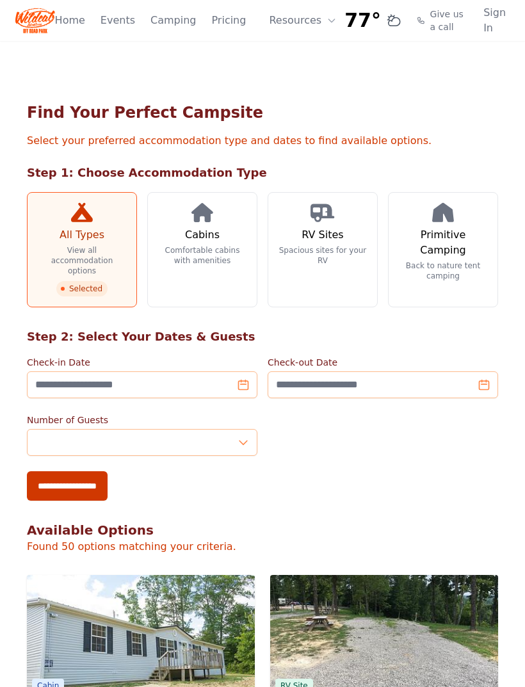 The height and width of the screenshot is (687, 525). I want to click on span: 77°, so click(363, 20).